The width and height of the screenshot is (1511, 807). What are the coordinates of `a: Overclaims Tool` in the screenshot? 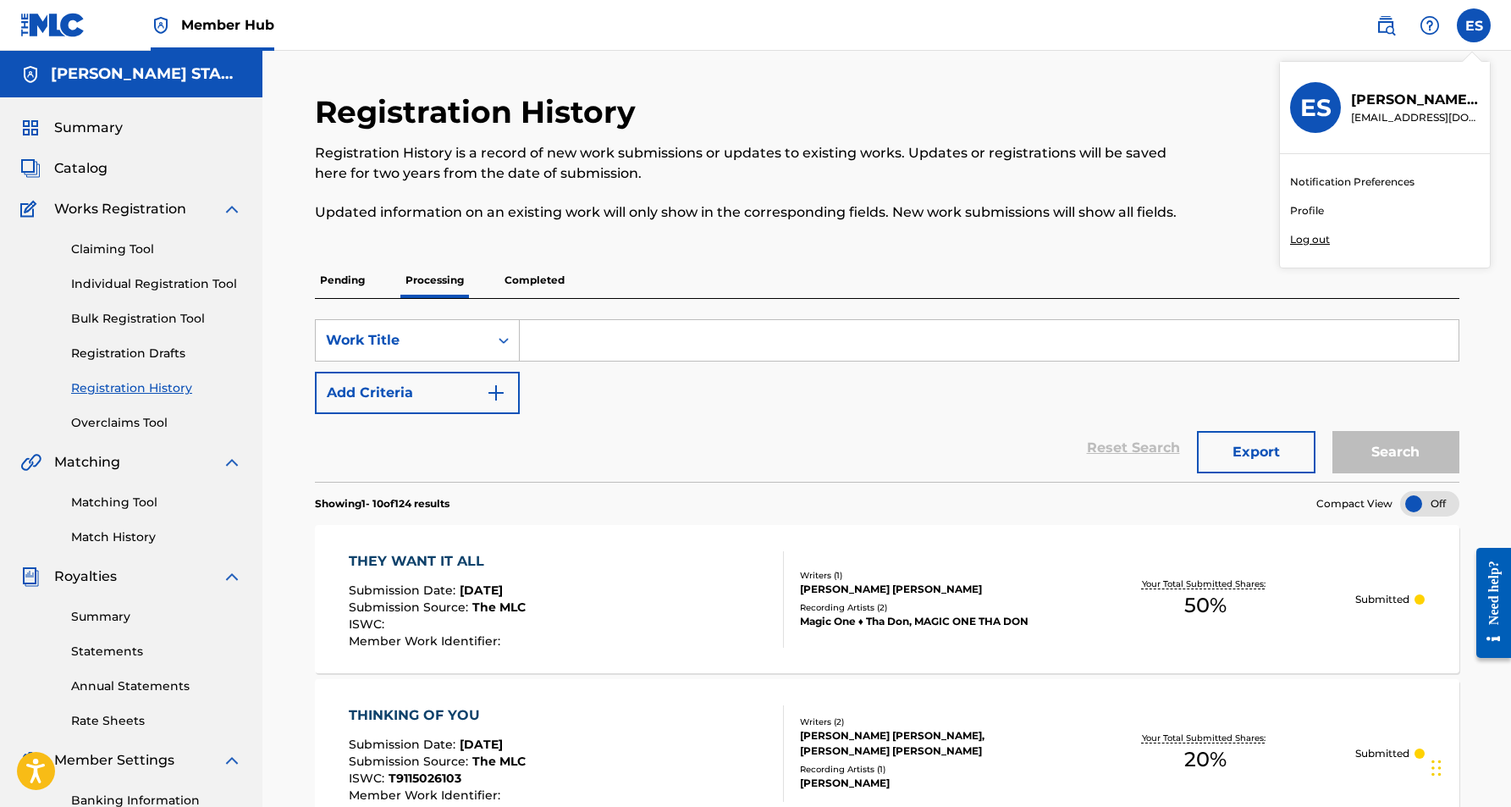 It's located at (157, 422).